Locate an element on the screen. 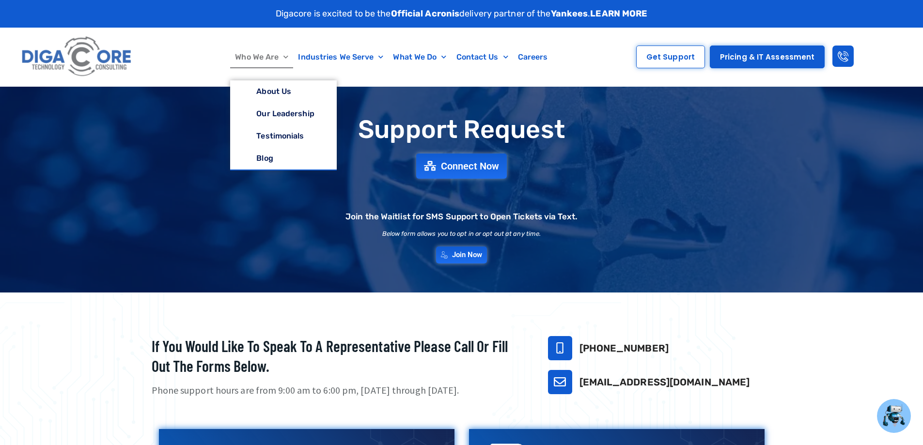 Image resolution: width=923 pixels, height=445 pixels. nav: Menu is located at coordinates (392, 57).